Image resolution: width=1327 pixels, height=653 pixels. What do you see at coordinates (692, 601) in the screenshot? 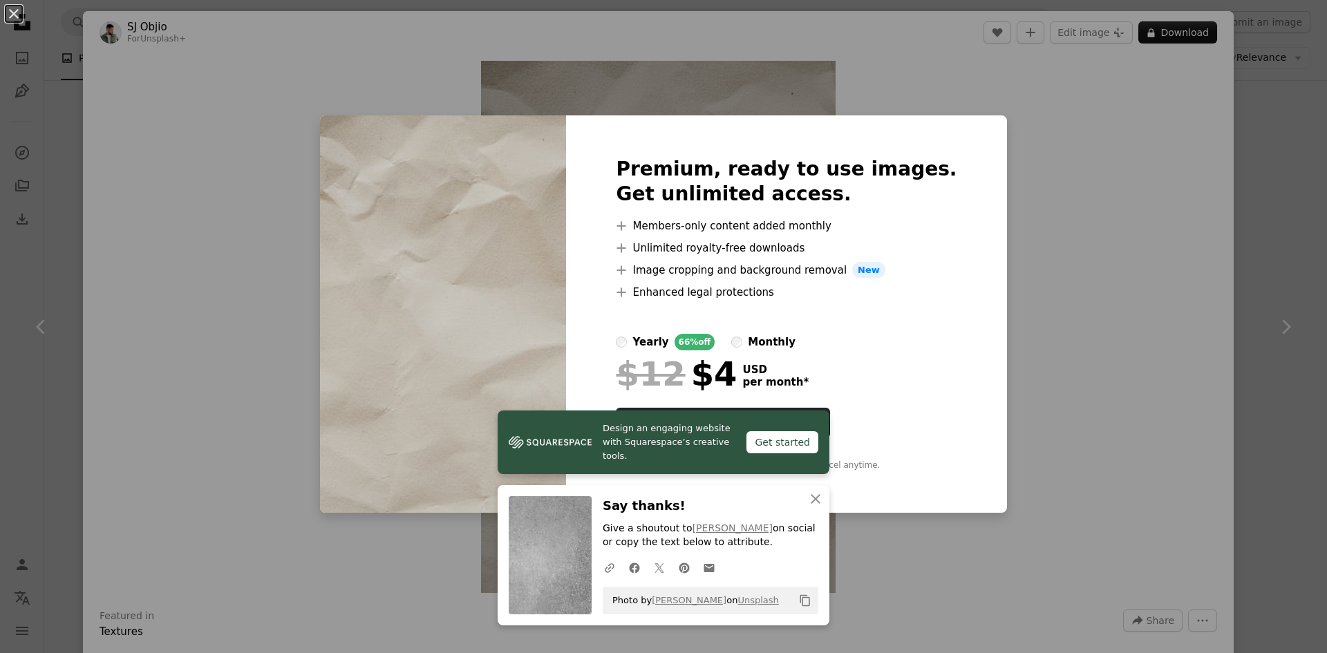
I see `span: Photo by on` at bounding box center [692, 601].